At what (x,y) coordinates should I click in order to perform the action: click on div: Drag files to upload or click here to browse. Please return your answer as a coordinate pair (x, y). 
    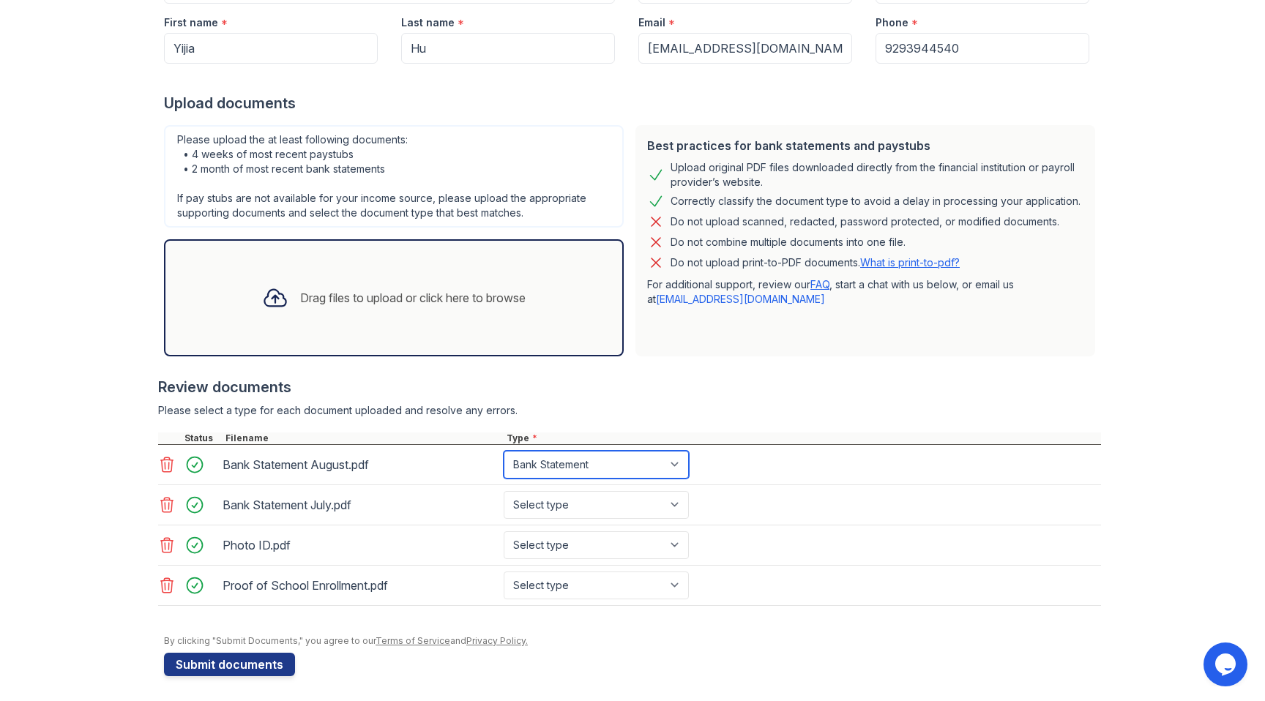
    Looking at the image, I should click on (413, 298).